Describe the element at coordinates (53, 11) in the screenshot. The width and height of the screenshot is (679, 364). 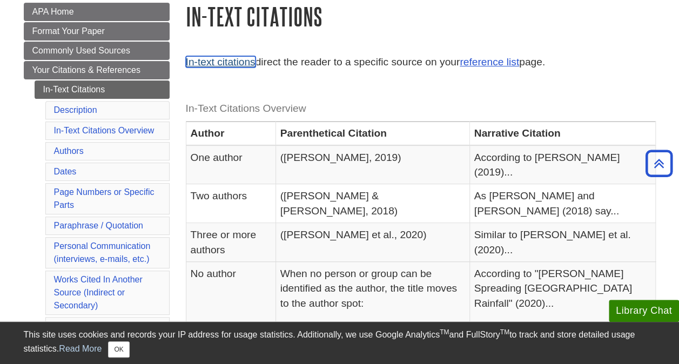
I see `span: APA Home` at that location.